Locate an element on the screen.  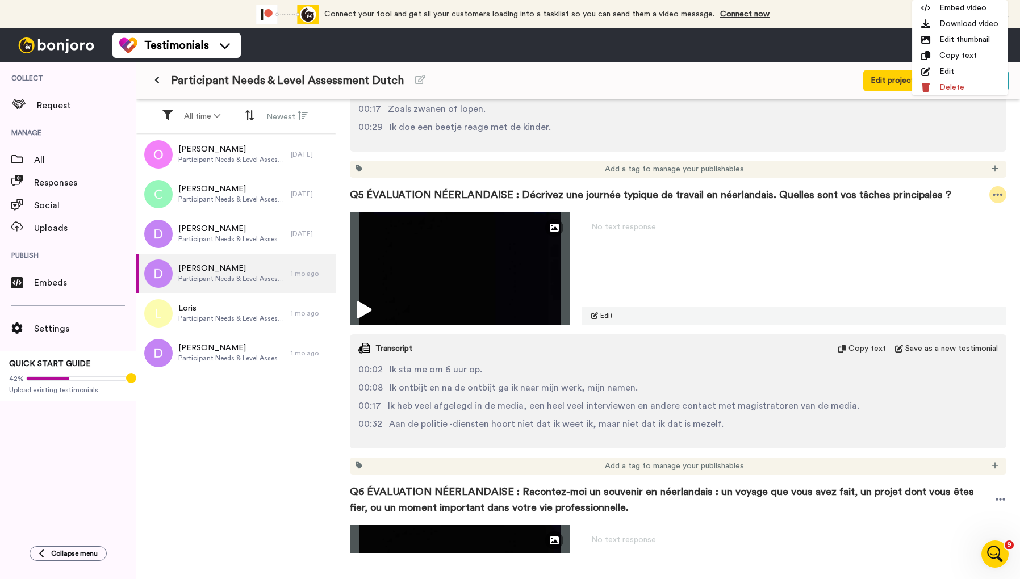
span: 9 is located at coordinates (1009, 545).